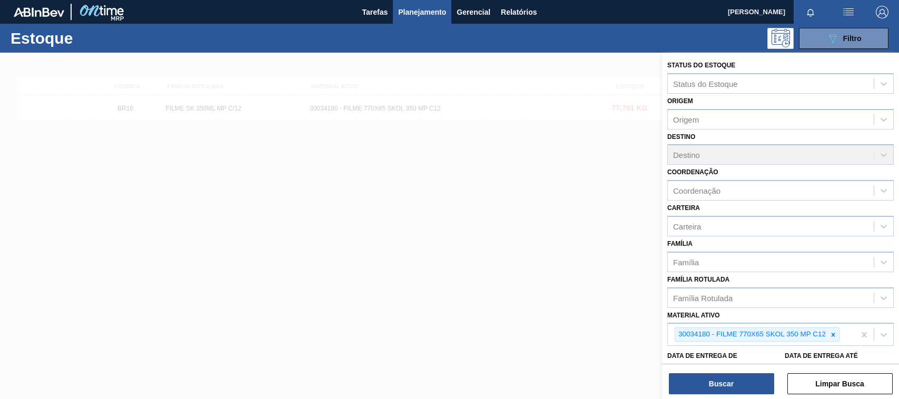  Describe the element at coordinates (848, 12) in the screenshot. I see `img: userActions` at that location.